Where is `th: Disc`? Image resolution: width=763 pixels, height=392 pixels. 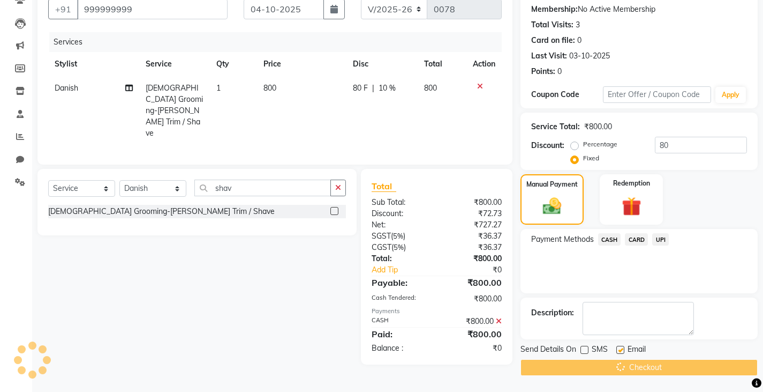 th: Disc is located at coordinates (382, 64).